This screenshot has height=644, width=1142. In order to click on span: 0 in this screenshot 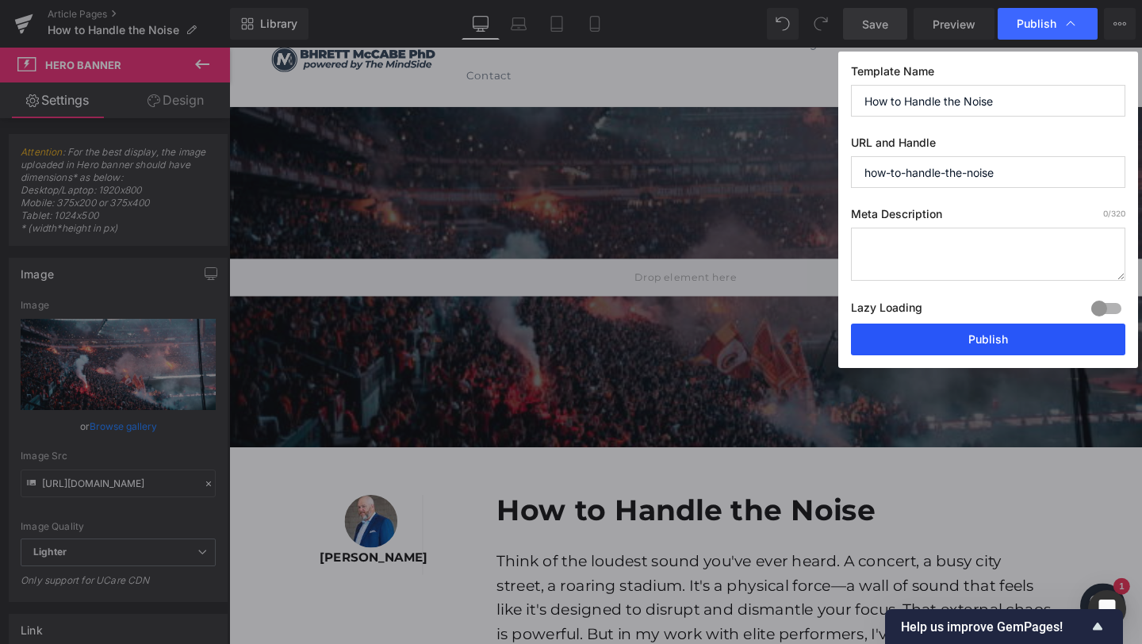, I will do `click(1106, 213)`.